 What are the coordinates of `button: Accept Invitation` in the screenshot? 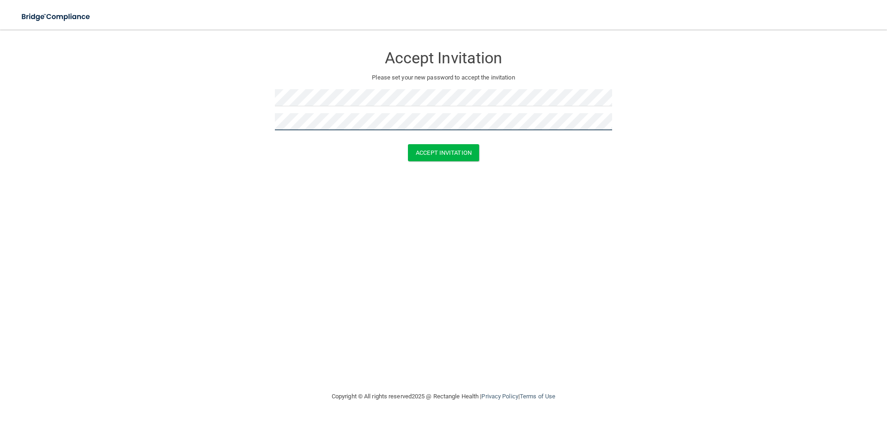 It's located at (443, 152).